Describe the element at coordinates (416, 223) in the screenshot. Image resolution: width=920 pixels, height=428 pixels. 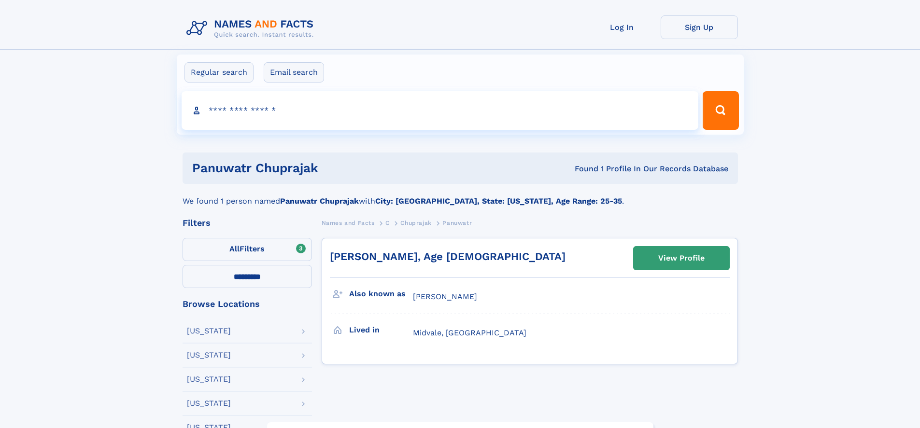
I see `span: Chuprajak` at that location.